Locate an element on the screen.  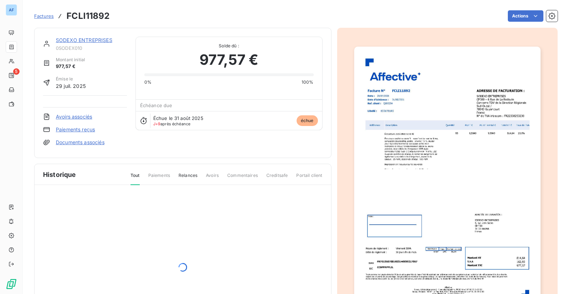
img: Logo LeanPay is located at coordinates (11, 284).